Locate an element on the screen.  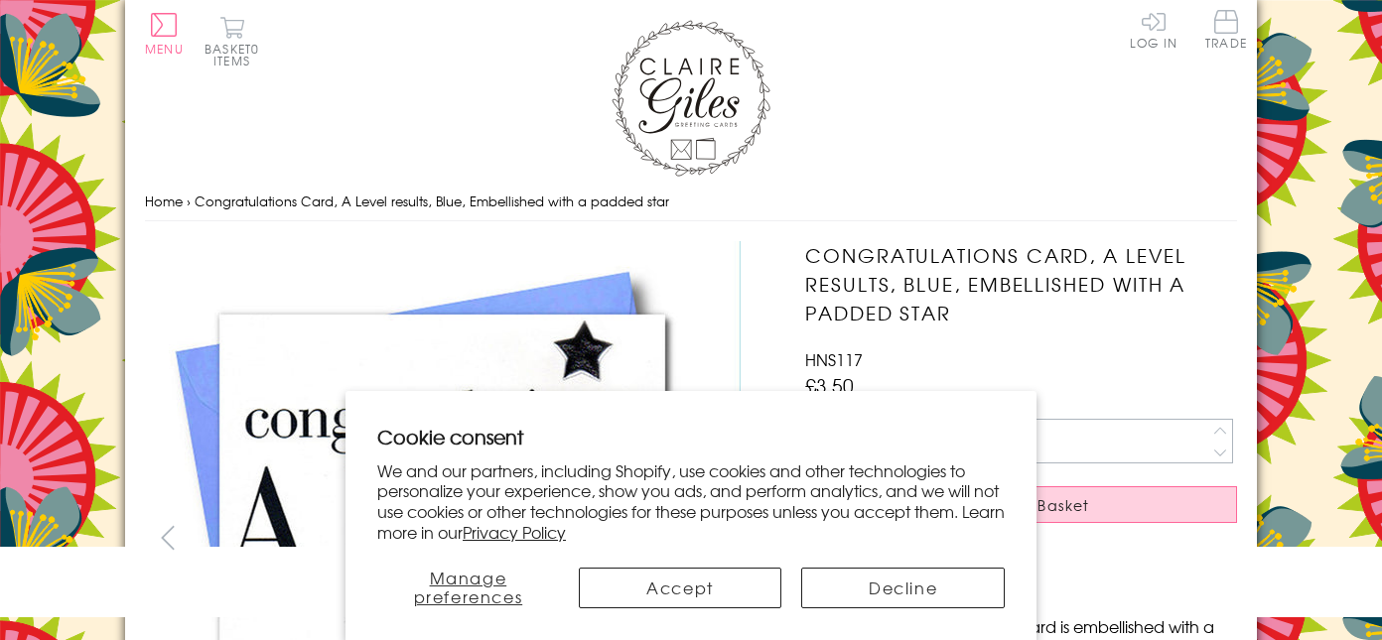
button: Accept is located at coordinates (680, 588).